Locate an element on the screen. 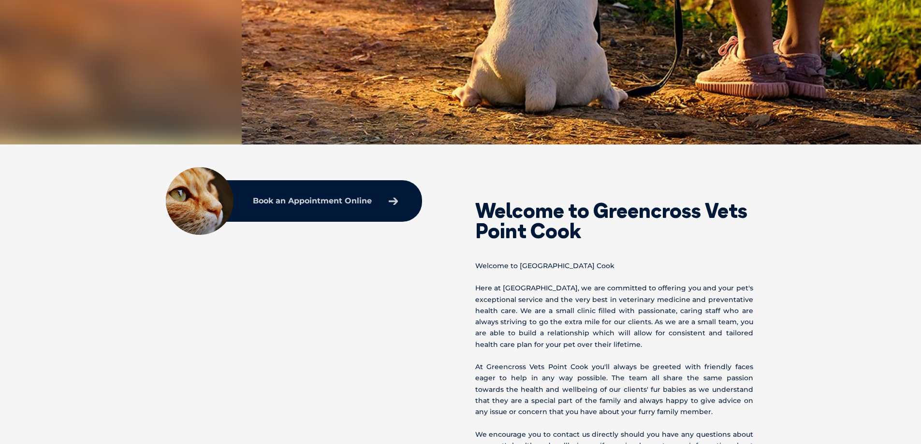 This screenshot has width=921, height=444. a: Book an Appointment Online is located at coordinates (325, 201).